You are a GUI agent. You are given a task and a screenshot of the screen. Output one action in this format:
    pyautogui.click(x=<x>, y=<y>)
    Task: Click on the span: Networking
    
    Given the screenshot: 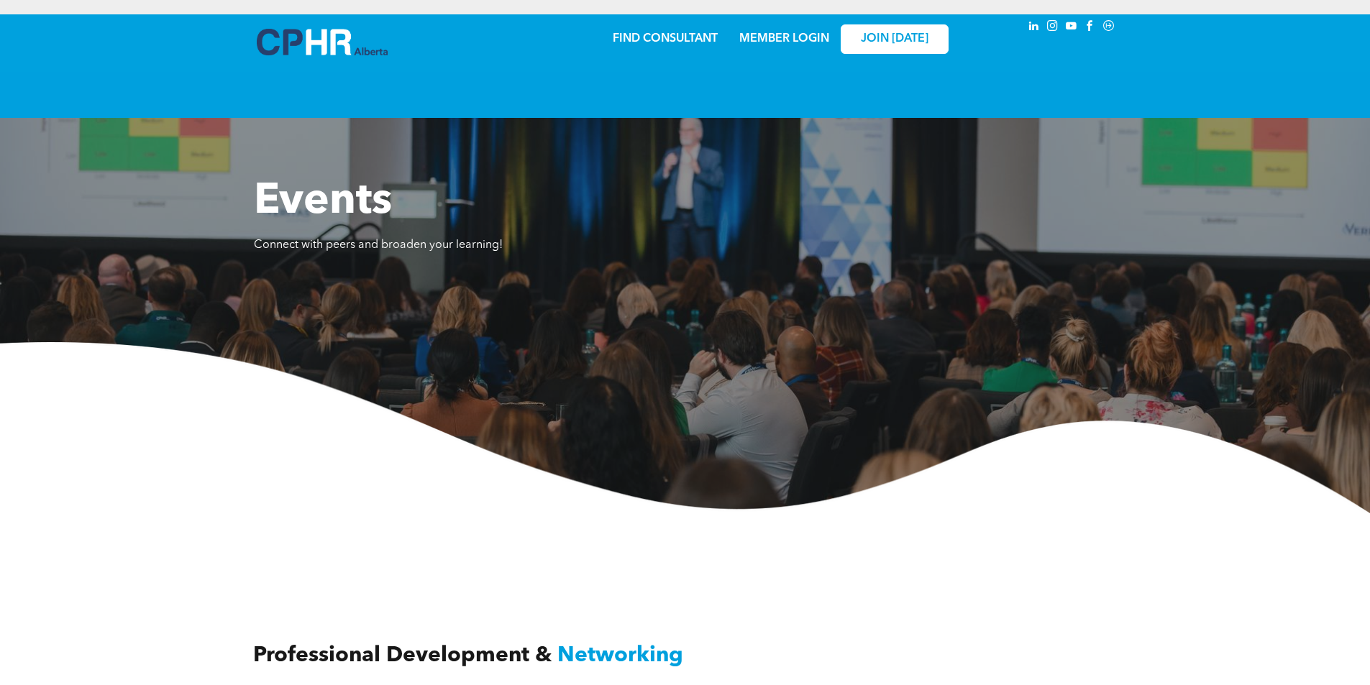 What is the action you would take?
    pyautogui.click(x=620, y=656)
    